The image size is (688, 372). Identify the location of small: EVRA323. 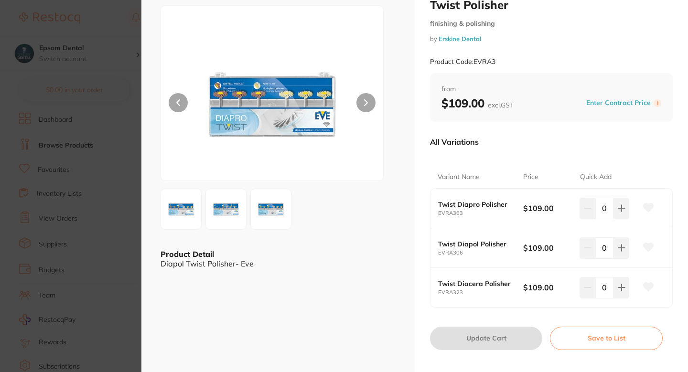
(481, 292).